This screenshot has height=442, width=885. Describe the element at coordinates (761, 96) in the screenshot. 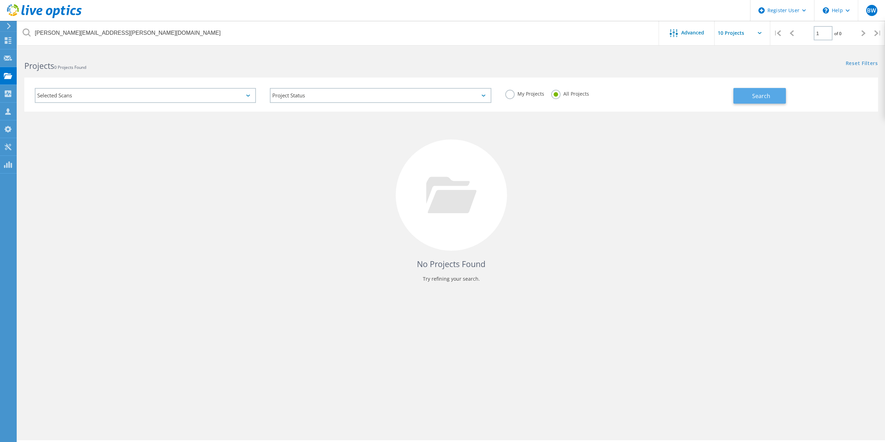

I see `span: Search` at that location.